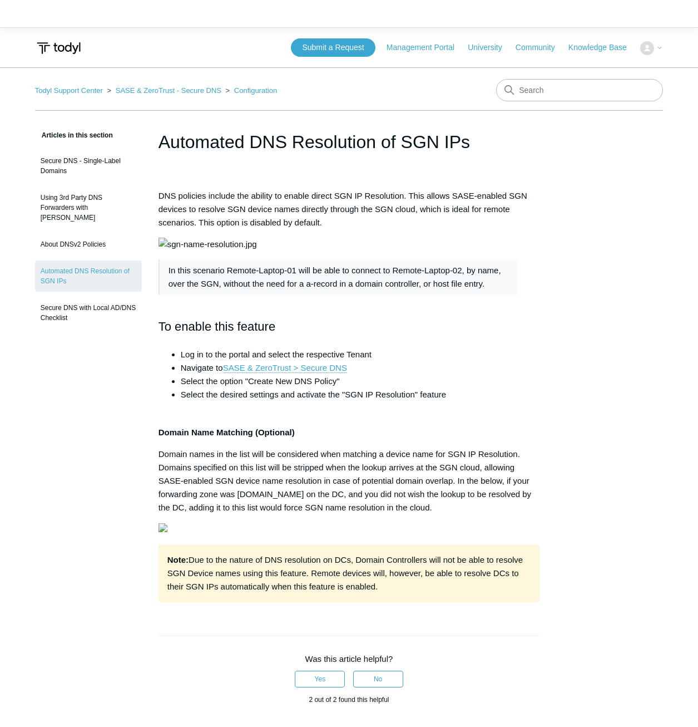  What do you see at coordinates (360, 368) in the screenshot?
I see `li: Navigate to` at bounding box center [360, 368].